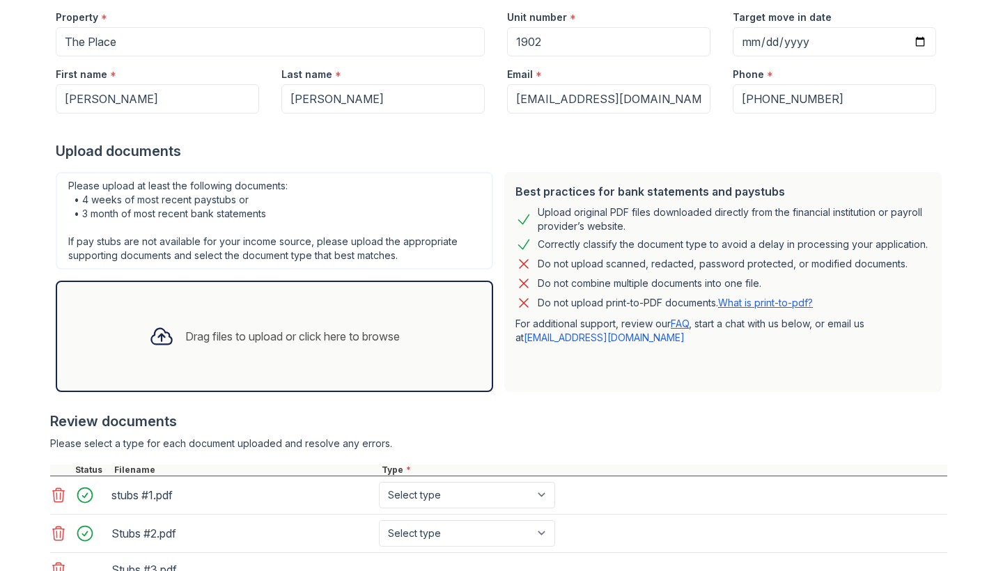  What do you see at coordinates (499, 421) in the screenshot?
I see `div: Review documents` at bounding box center [499, 421].